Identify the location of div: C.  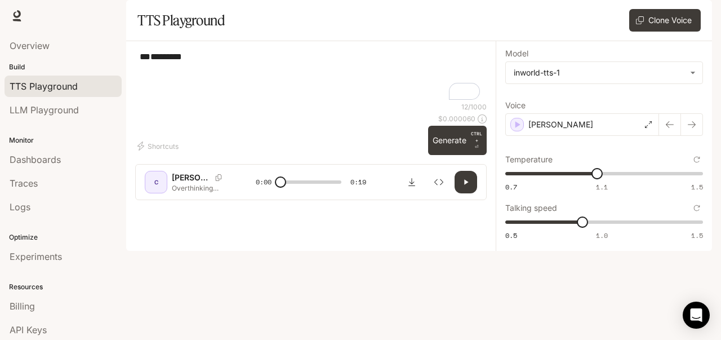
(156, 182).